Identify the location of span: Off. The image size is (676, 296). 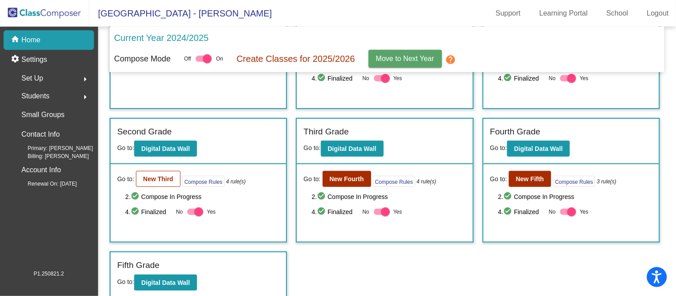
(188, 59).